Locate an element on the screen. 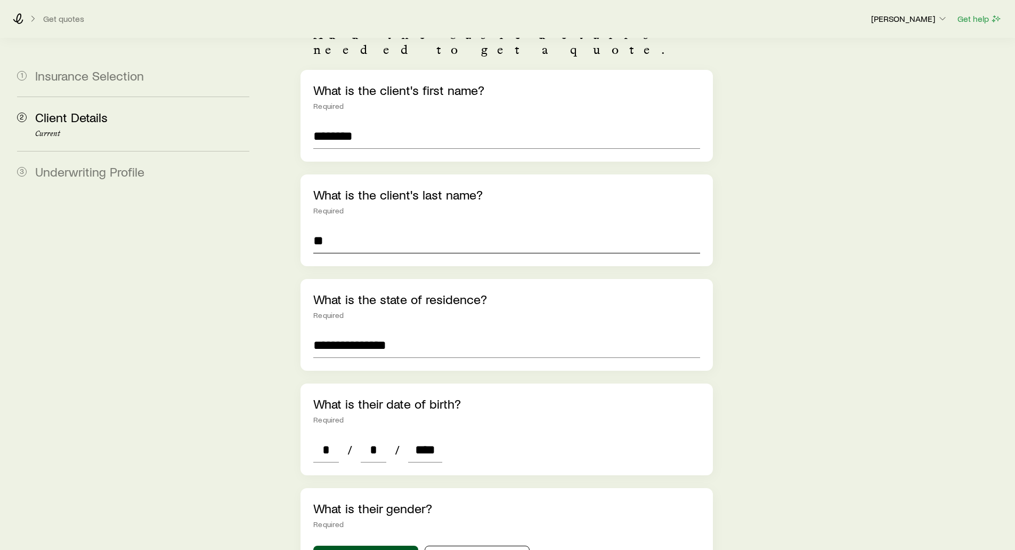 The image size is (1015, 550). button: Get help is located at coordinates (980, 19).